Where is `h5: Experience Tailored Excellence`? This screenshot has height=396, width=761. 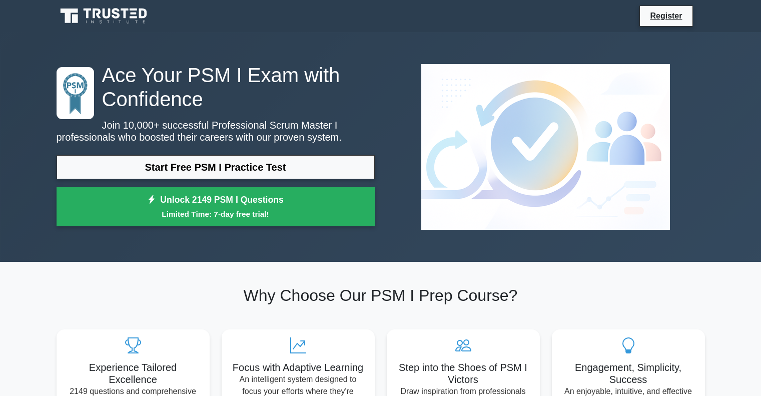
h5: Experience Tailored Excellence is located at coordinates (133, 373).